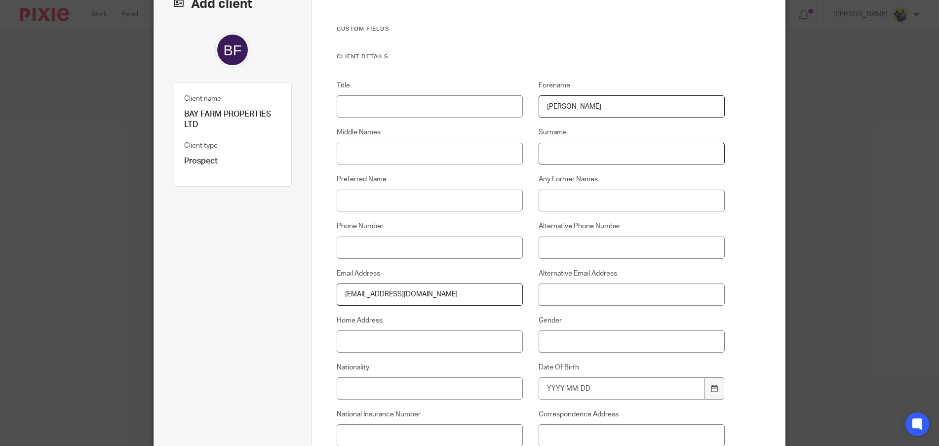 Image resolution: width=939 pixels, height=446 pixels. I want to click on img: svg%3E, so click(233, 50).